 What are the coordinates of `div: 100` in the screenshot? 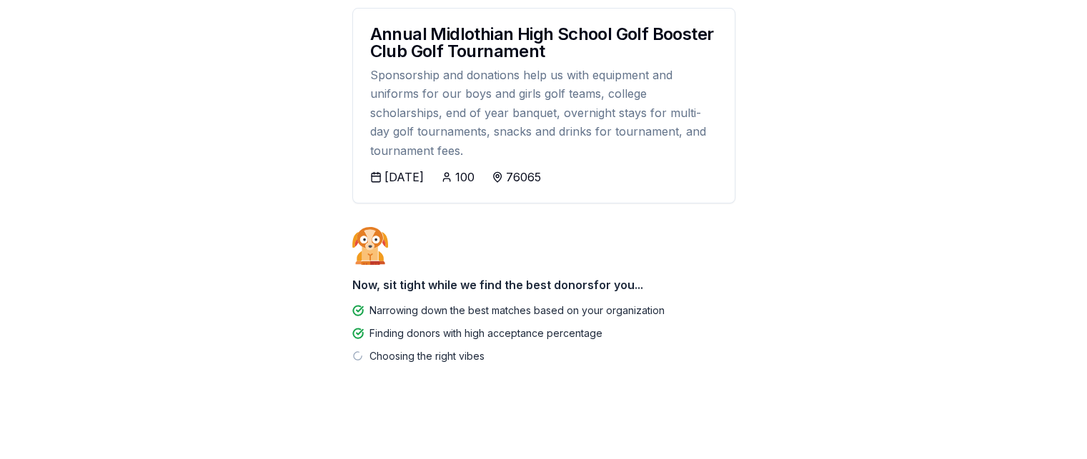 It's located at (464, 177).